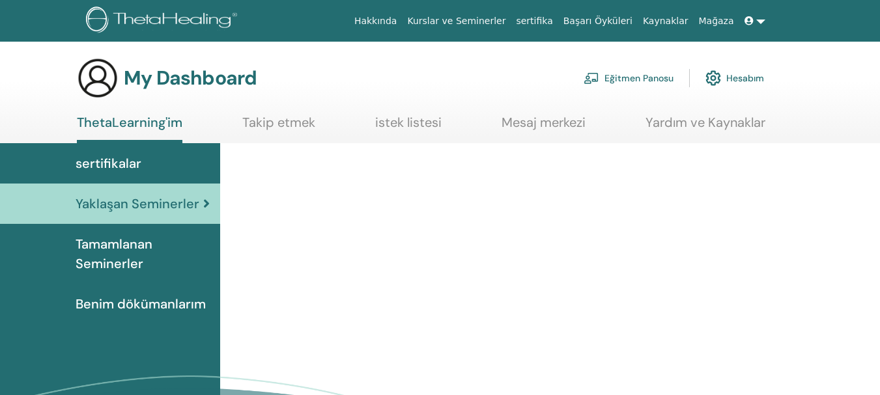 Image resolution: width=880 pixels, height=395 pixels. I want to click on a: Eğitmen Panosu, so click(629, 78).